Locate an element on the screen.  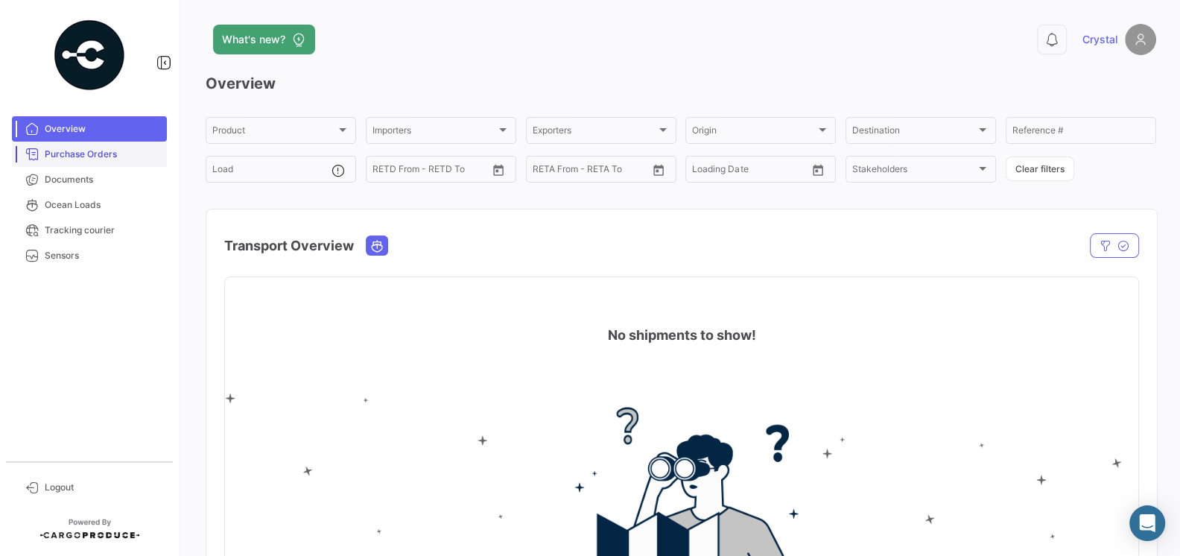
h3: Overview is located at coordinates (681, 83).